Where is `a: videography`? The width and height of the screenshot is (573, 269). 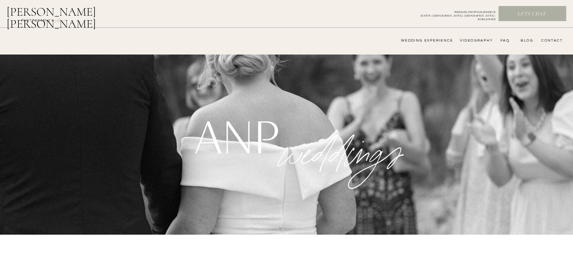 a: videography is located at coordinates (476, 41).